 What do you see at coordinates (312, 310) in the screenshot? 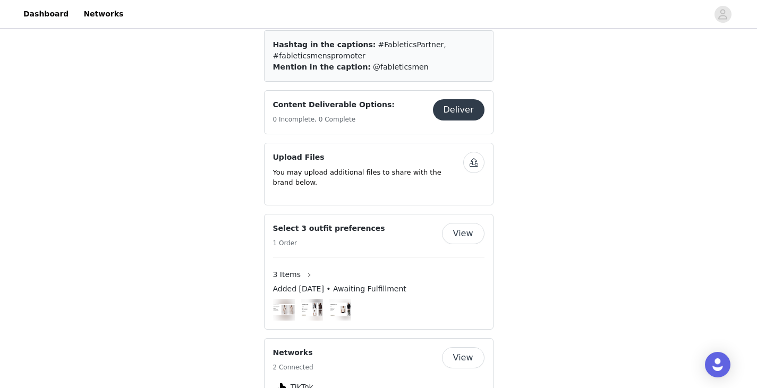
I see `img: #20 FLM` at bounding box center [312, 310].